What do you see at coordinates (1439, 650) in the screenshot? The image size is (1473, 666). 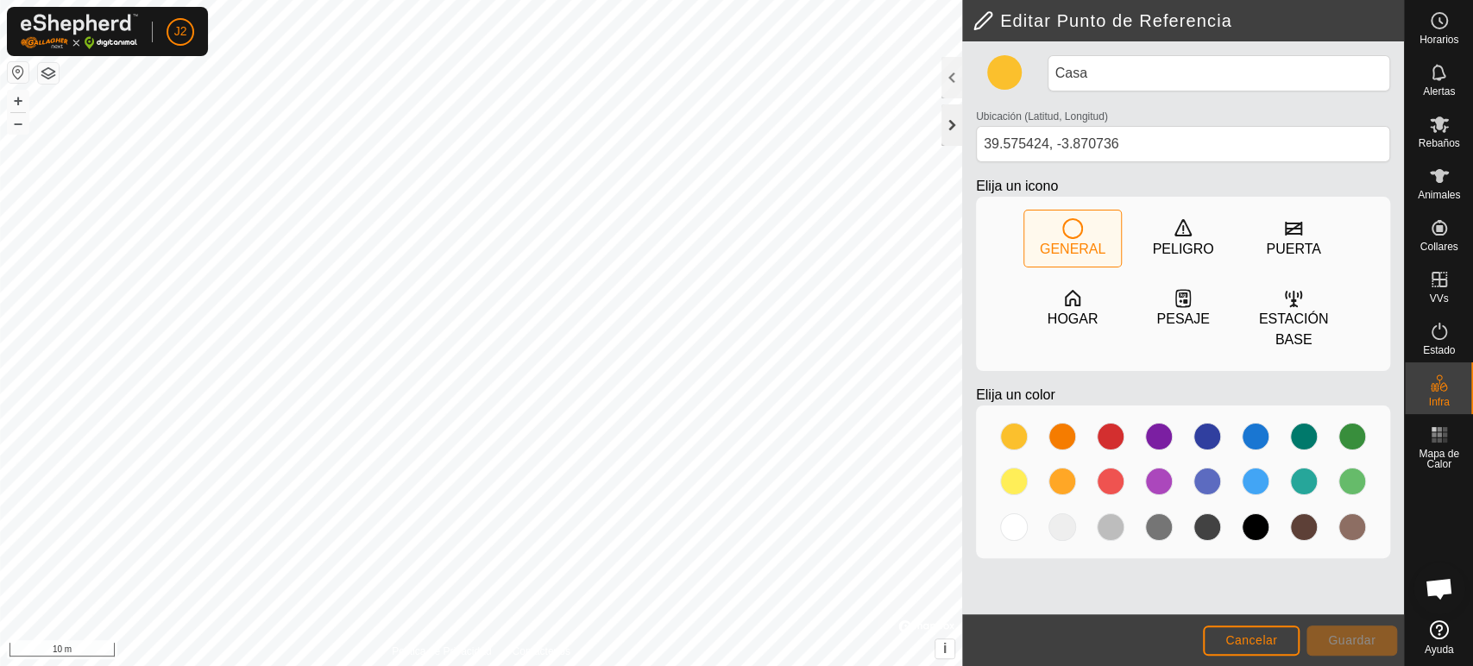 I see `span: Ayuda` at bounding box center [1439, 650].